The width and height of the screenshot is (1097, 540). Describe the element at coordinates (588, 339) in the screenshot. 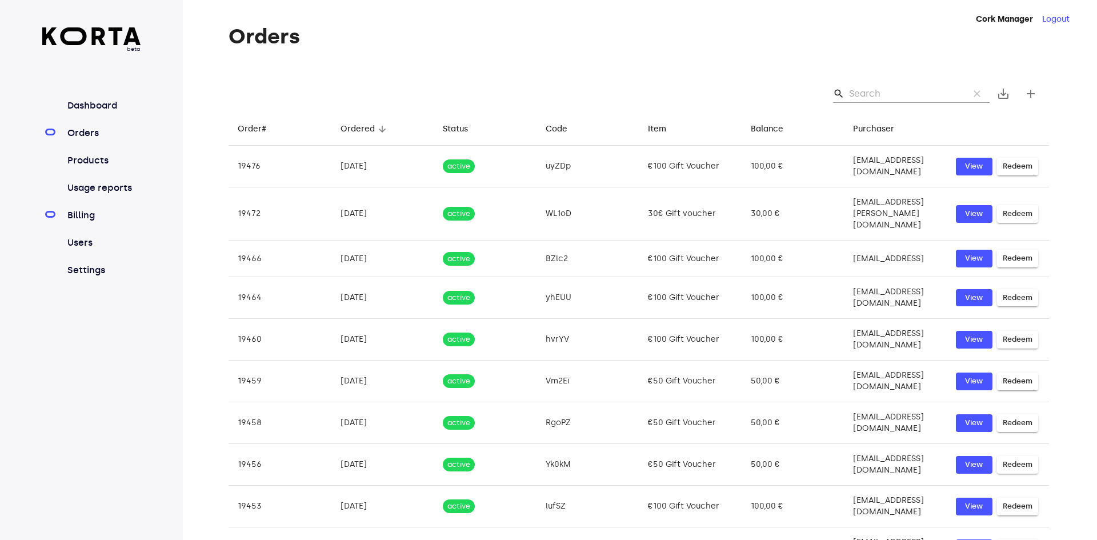

I see `td: hvrYV` at that location.